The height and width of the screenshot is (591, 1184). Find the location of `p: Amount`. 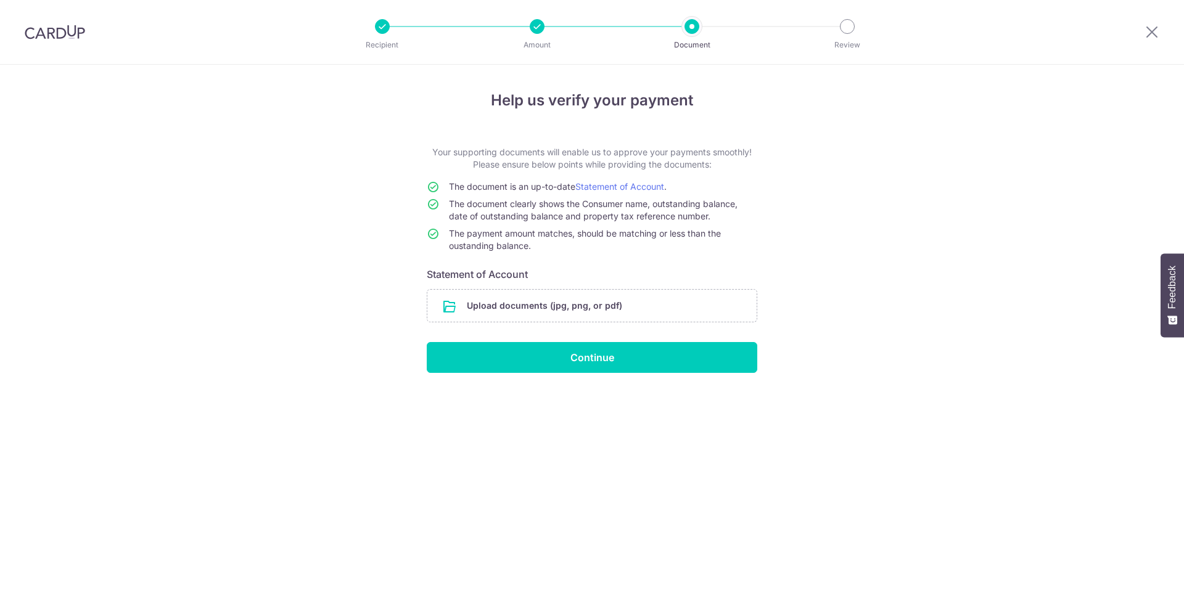

p: Amount is located at coordinates (537, 45).